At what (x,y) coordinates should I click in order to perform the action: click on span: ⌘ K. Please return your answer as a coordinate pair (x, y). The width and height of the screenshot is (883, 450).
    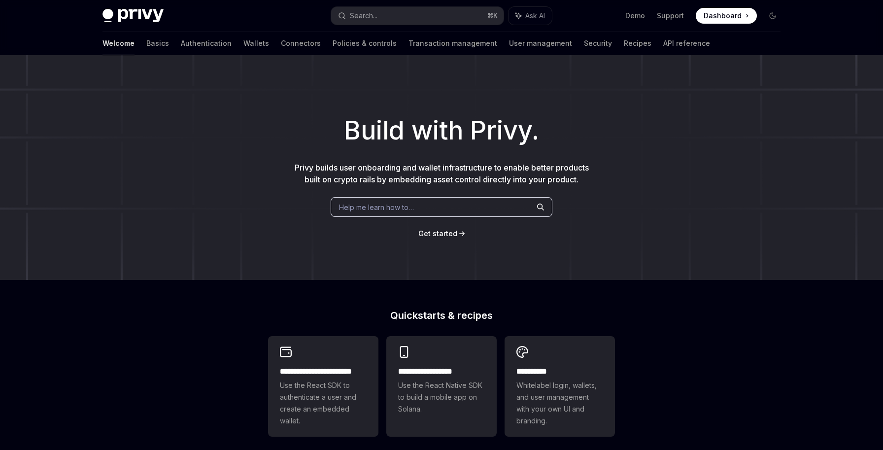
    Looking at the image, I should click on (492, 16).